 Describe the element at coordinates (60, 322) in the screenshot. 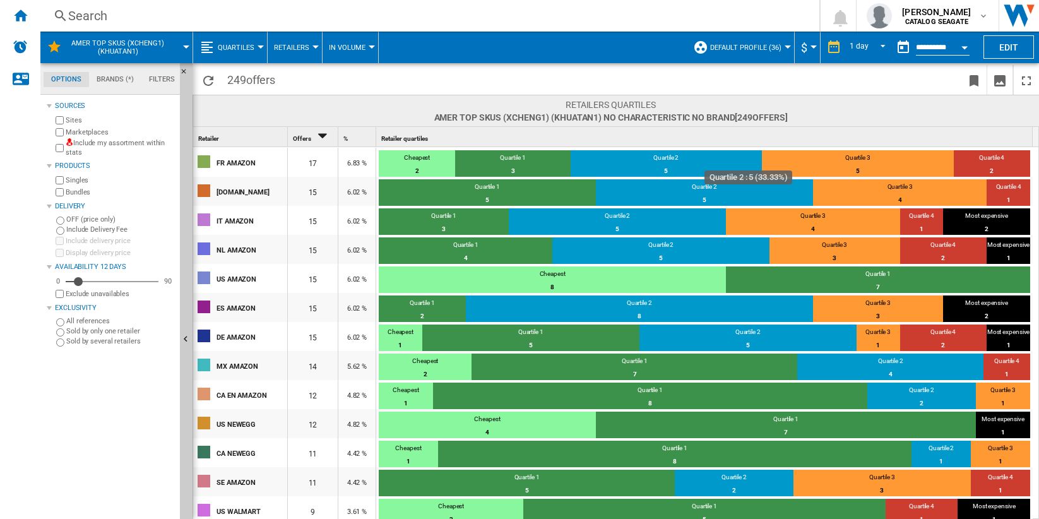

I see `input: All references` at that location.